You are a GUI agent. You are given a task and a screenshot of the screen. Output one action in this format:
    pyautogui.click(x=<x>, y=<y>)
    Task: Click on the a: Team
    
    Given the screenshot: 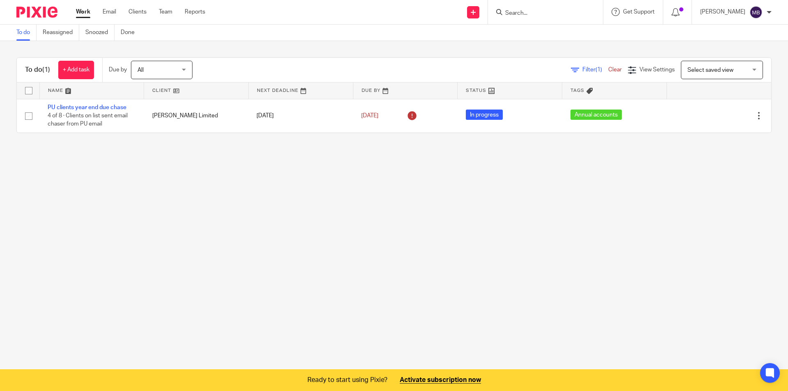 What is the action you would take?
    pyautogui.click(x=165, y=12)
    